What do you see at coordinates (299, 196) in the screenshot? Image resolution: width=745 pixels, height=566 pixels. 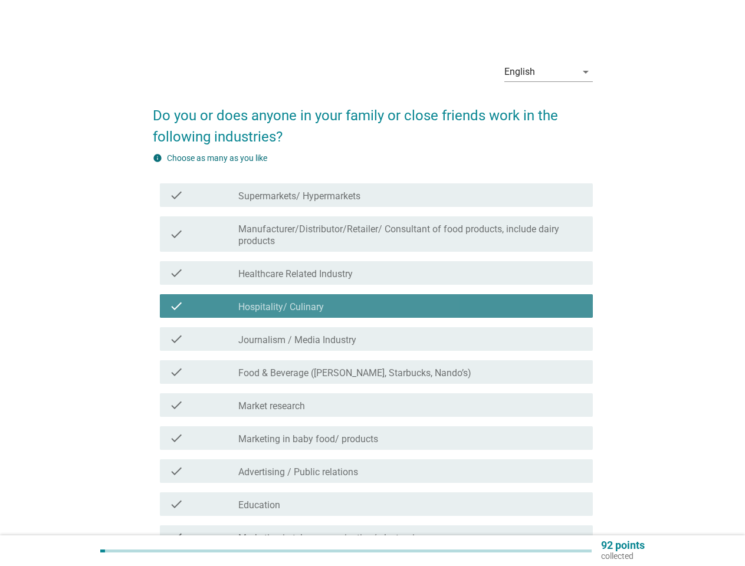 I see `label: Supermarkets/ Hypermarkets` at bounding box center [299, 196].